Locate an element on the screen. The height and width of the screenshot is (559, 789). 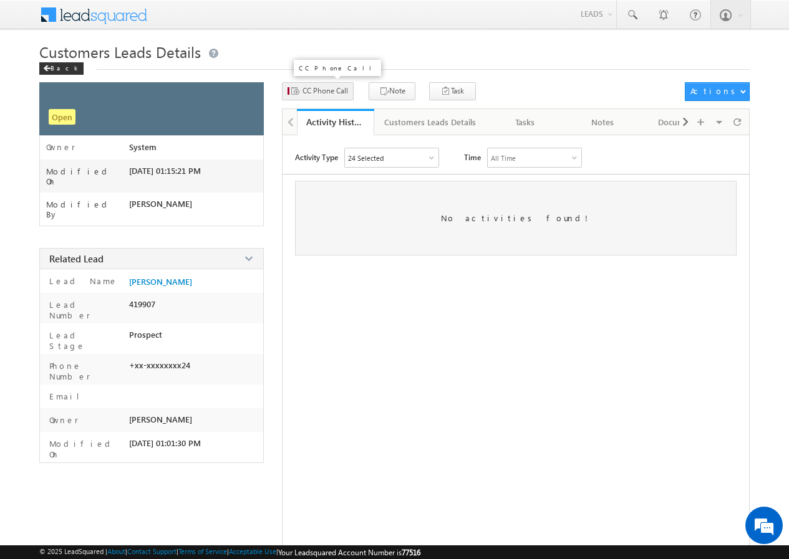
label: Modified By is located at coordinates (87, 210).